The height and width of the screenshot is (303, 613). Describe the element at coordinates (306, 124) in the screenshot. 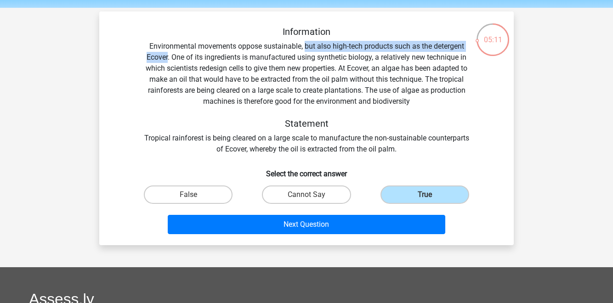

I see `h5: Statement` at that location.